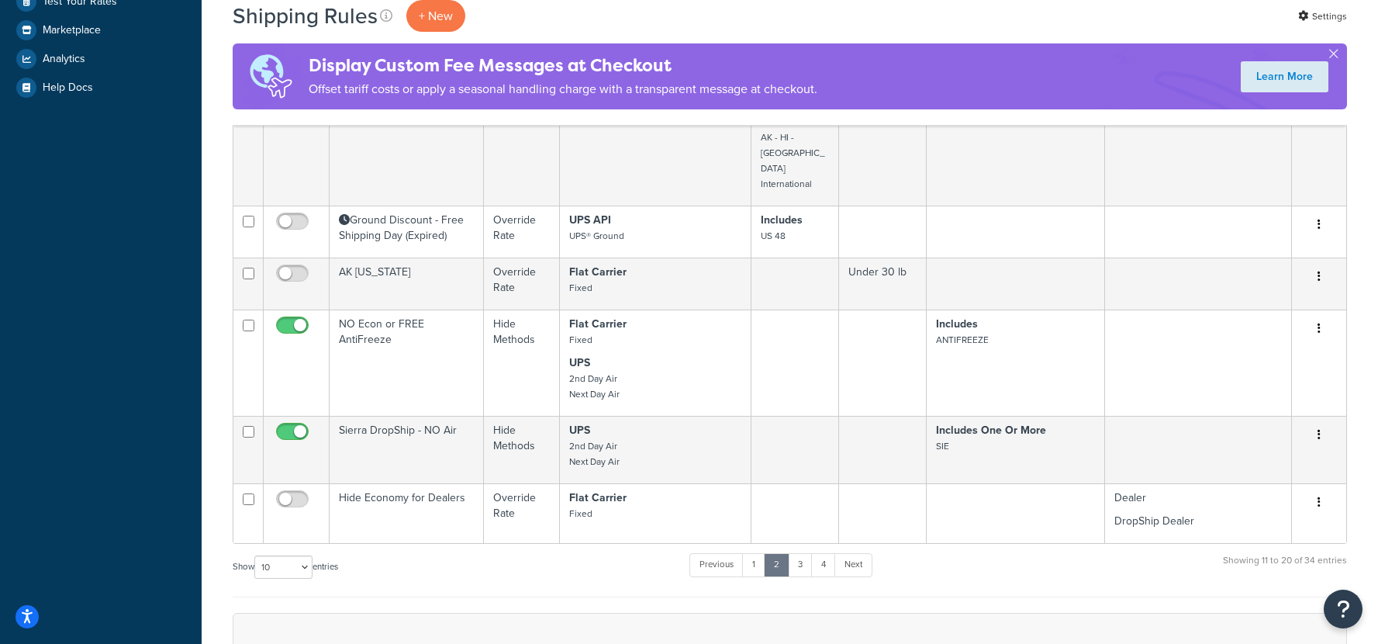 This screenshot has height=644, width=1378. What do you see at coordinates (406, 136) in the screenshot?
I see `td: Free Shipping Day (Expired)` at bounding box center [406, 136].